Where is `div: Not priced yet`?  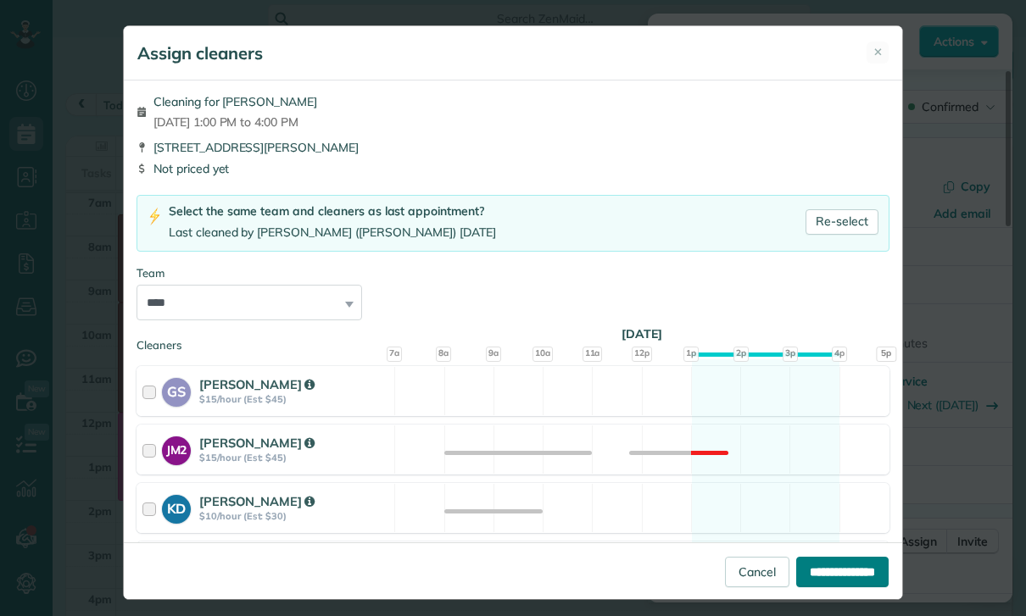 div: Not priced yet is located at coordinates (513, 169).